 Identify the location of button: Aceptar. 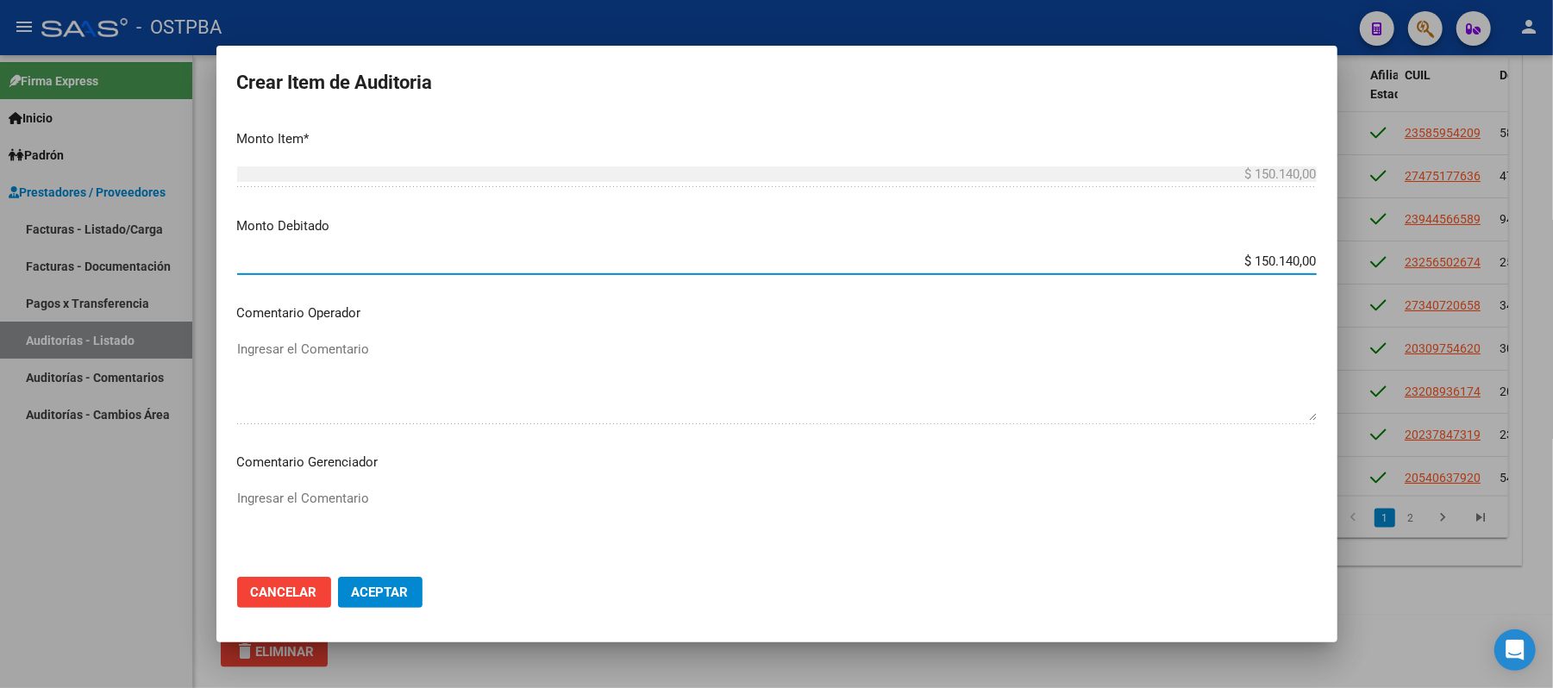
(380, 592).